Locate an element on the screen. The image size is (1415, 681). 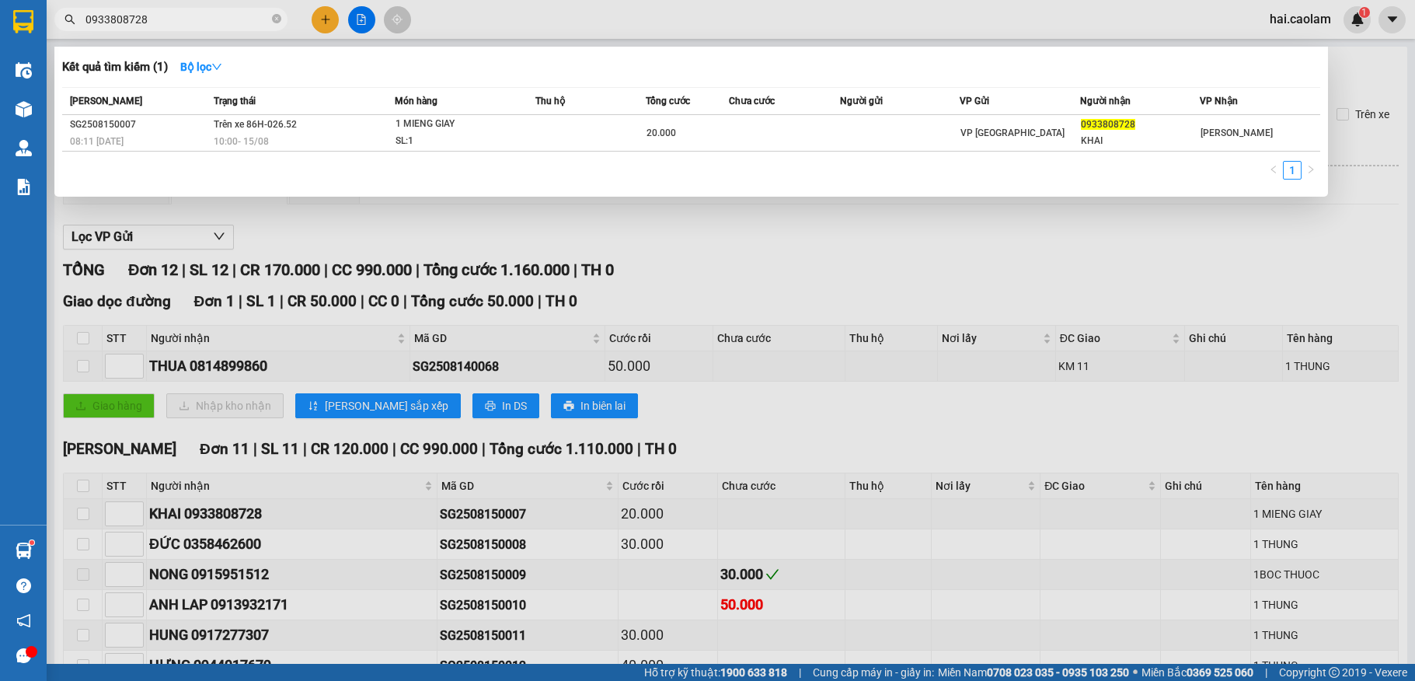
img: logo-vxr is located at coordinates (23, 22).